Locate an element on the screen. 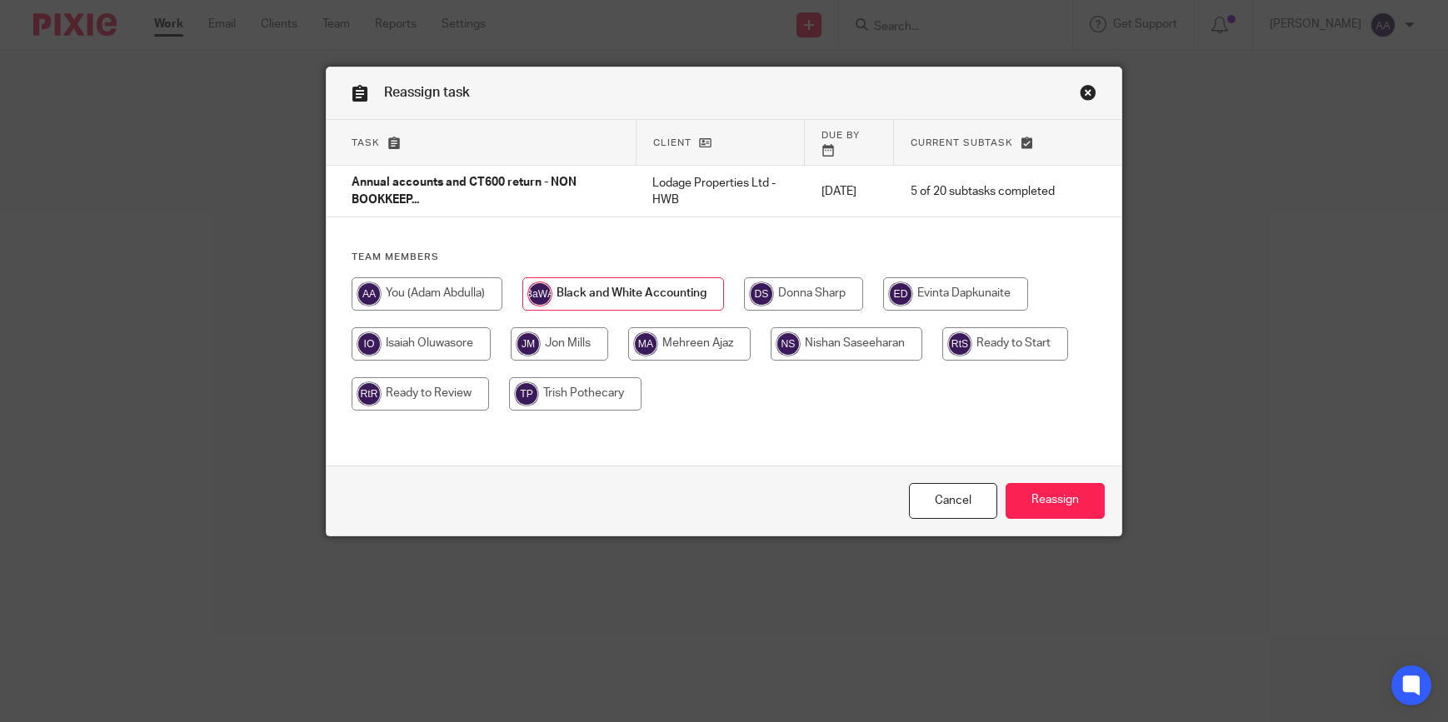  span: Due by is located at coordinates (841, 135).